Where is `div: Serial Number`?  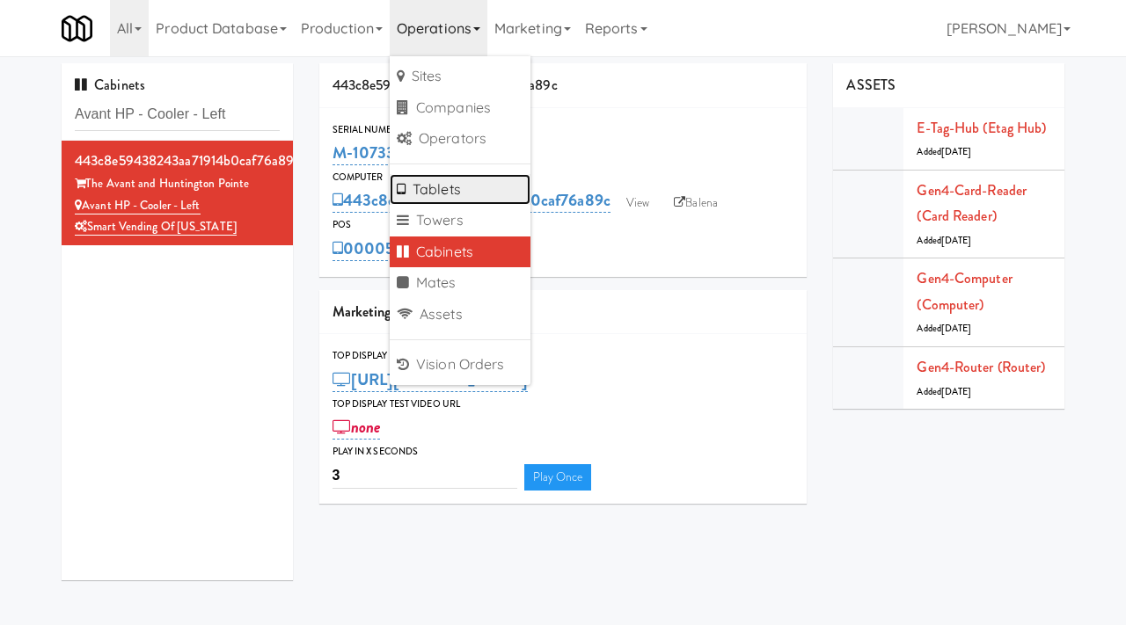 div: Serial Number is located at coordinates (563, 130).